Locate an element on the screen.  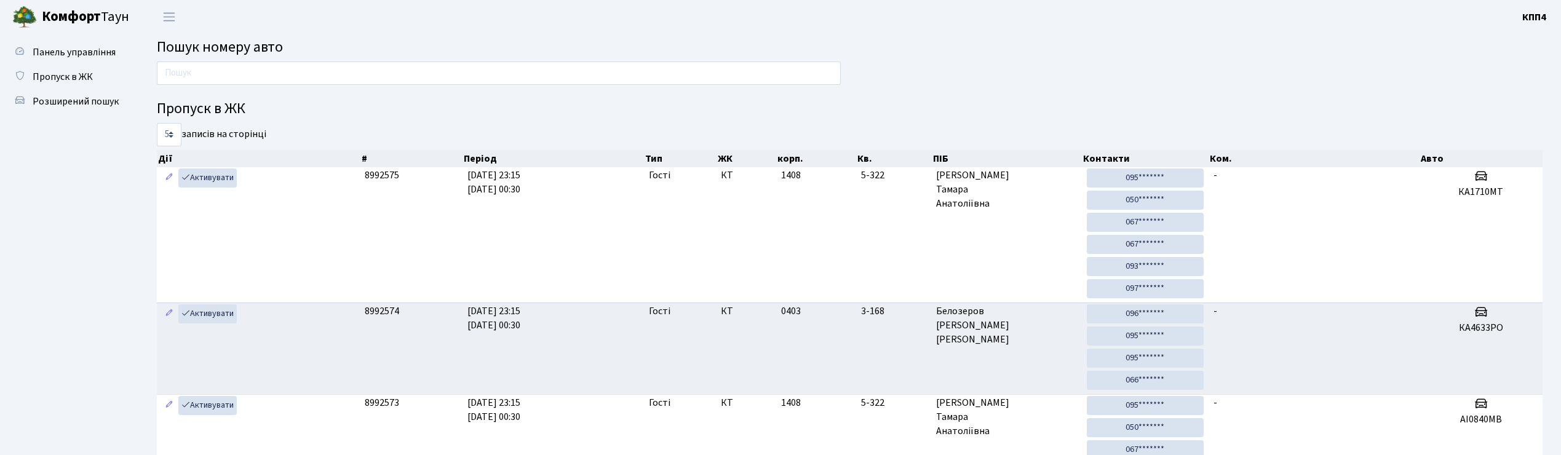
h4: Пропуск в ЖК is located at coordinates (849, 109).